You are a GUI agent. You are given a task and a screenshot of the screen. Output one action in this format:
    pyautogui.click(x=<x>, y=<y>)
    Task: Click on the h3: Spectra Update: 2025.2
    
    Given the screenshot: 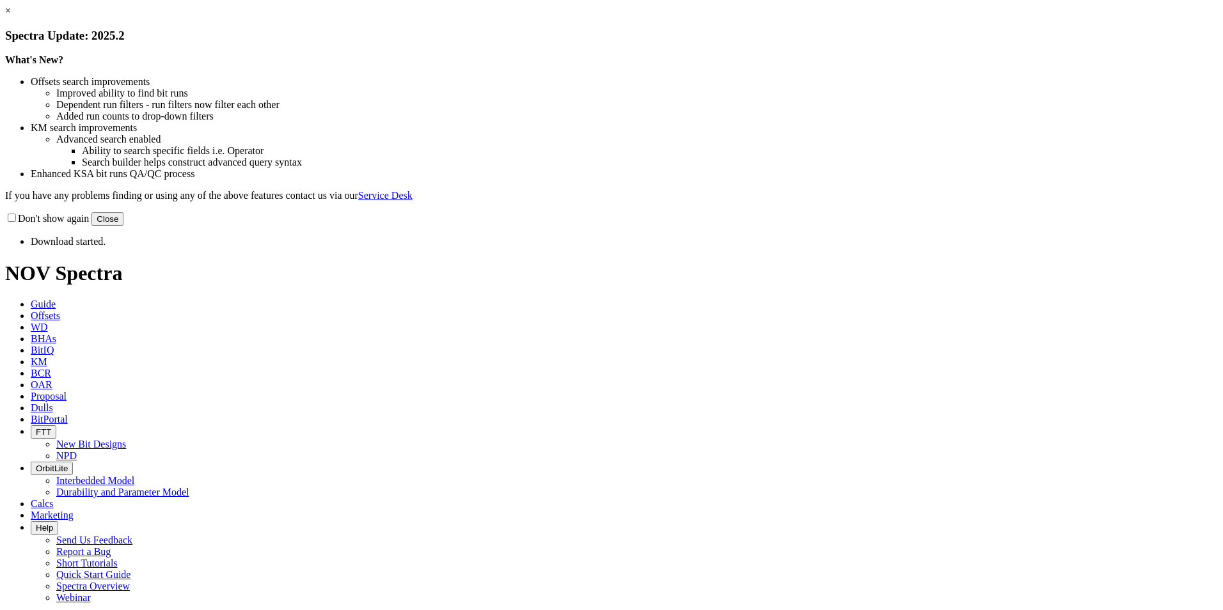 What is the action you would take?
    pyautogui.click(x=611, y=36)
    